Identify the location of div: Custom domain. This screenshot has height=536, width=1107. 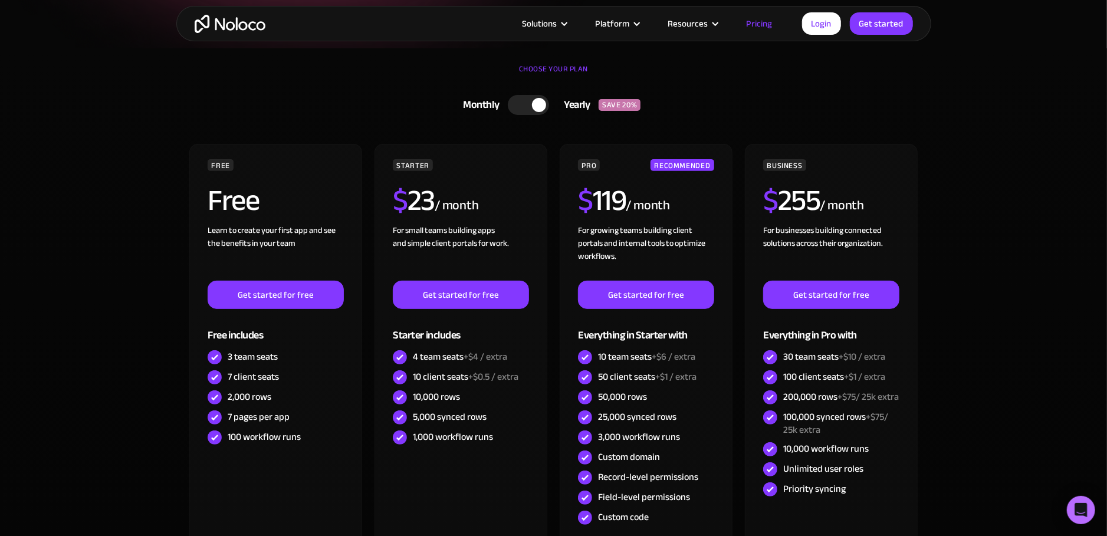
(629, 457).